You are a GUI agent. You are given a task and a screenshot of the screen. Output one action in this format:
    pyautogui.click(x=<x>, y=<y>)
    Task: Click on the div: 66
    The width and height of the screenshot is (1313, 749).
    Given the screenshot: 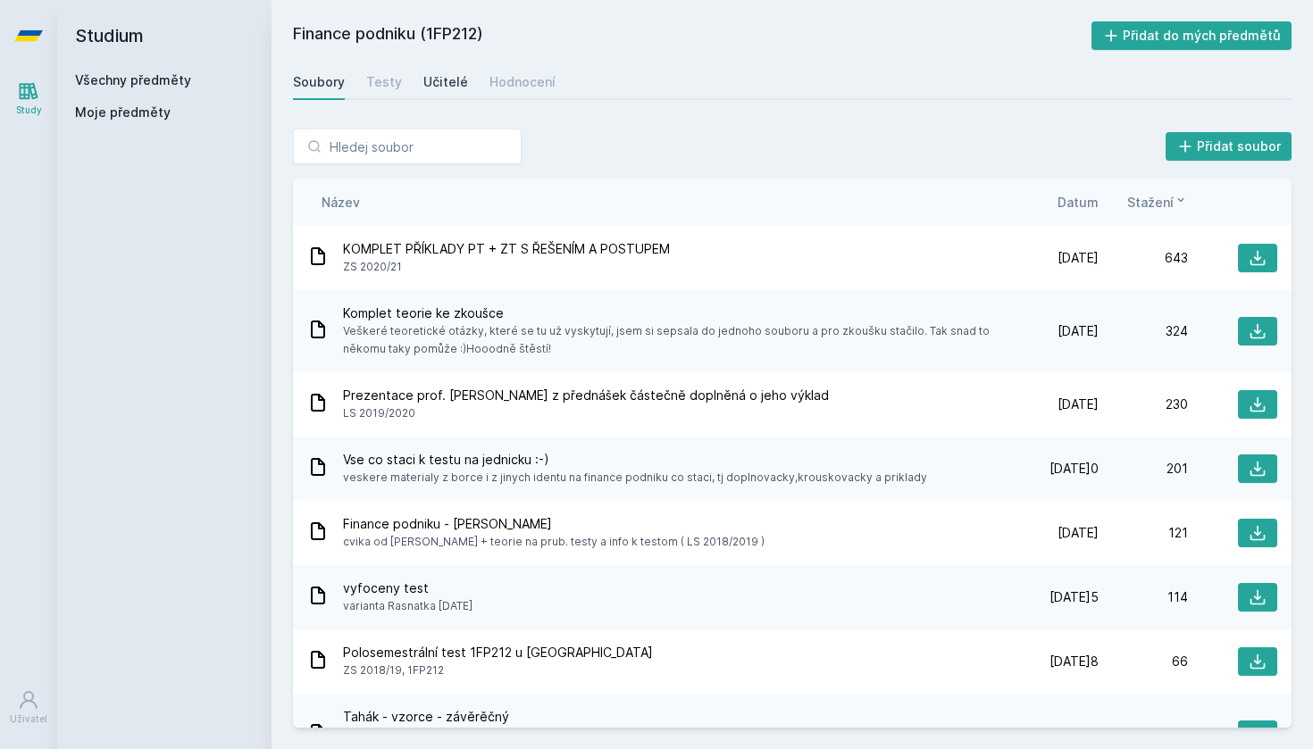 What is the action you would take?
    pyautogui.click(x=1143, y=662)
    